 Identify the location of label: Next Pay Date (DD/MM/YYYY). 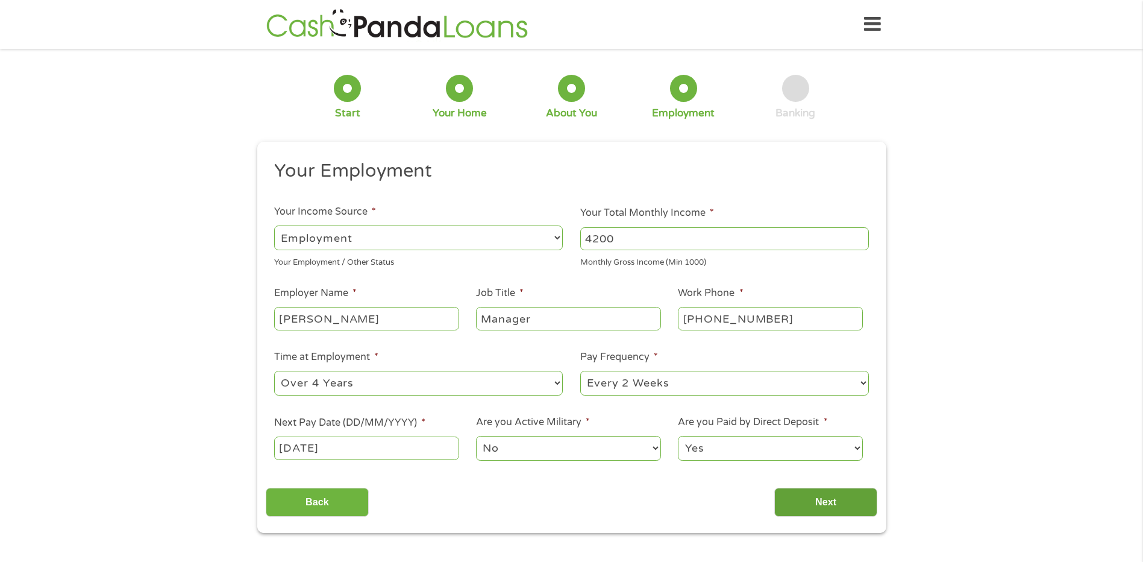
(350, 423).